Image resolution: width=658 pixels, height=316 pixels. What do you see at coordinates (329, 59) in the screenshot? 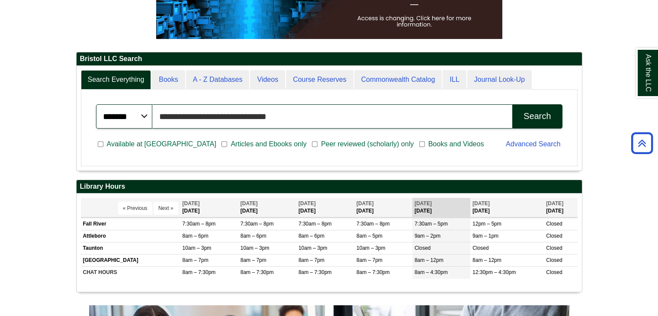
I see `h2: Bristol LLC Search` at bounding box center [329, 59].